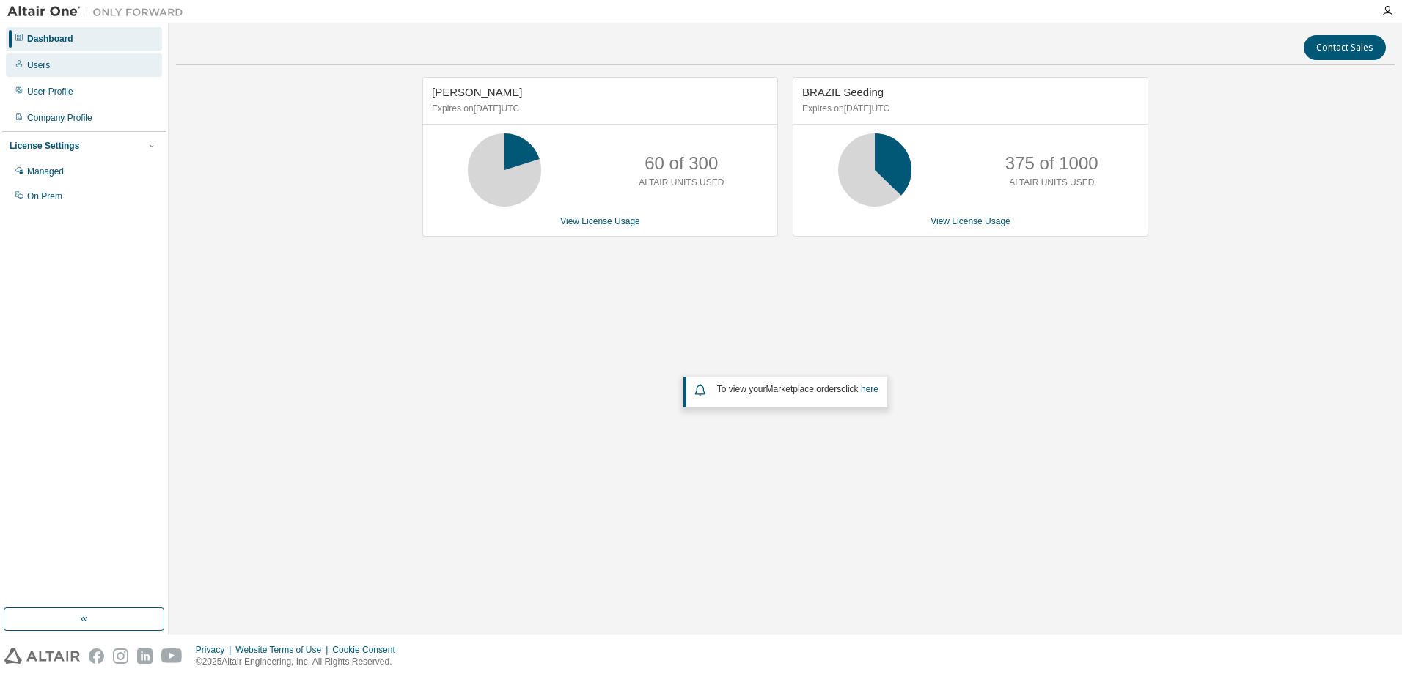 The image size is (1402, 677). I want to click on img: facebook.svg, so click(96, 656).